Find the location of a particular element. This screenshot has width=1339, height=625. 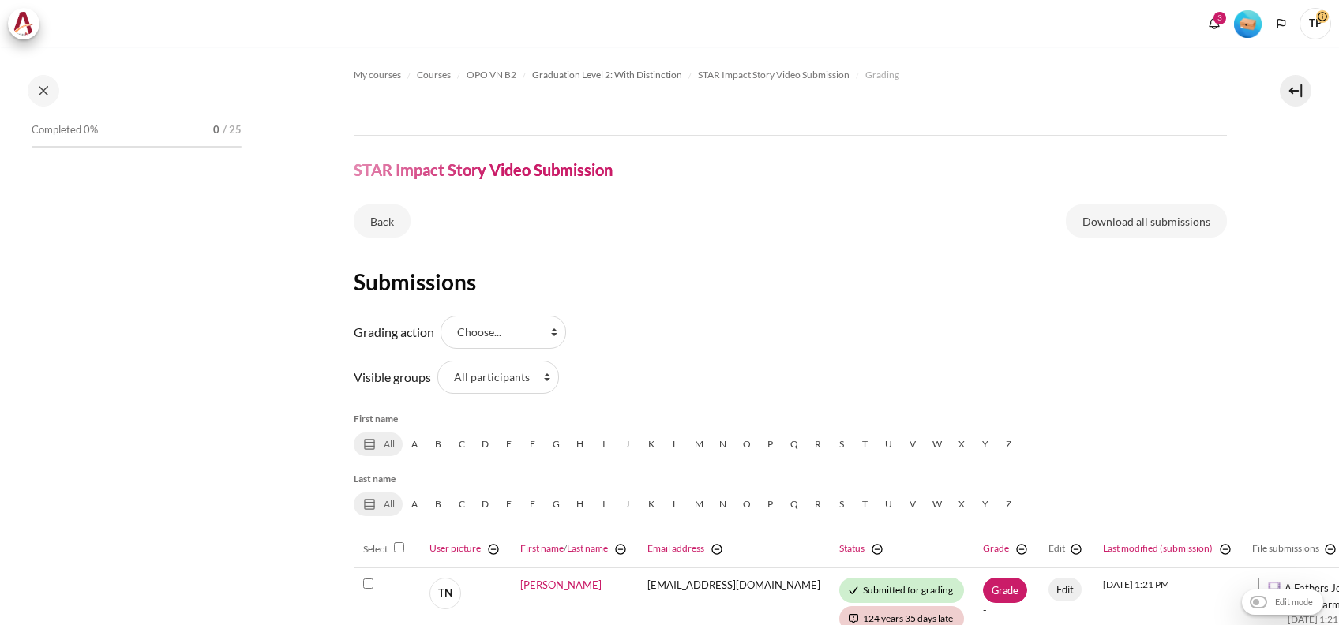

a: I is located at coordinates (604, 504).